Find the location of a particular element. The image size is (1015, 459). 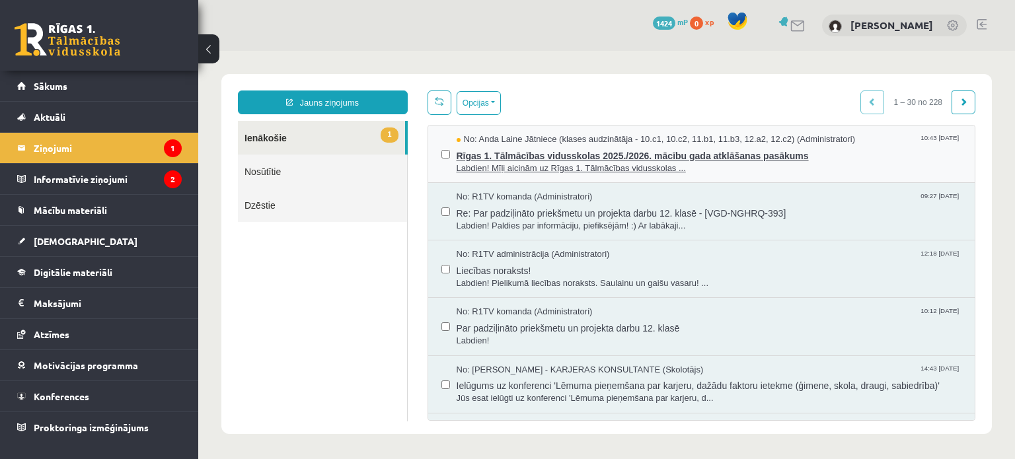

span: Labdien! Paldies par informāciju, piefiksējām! :) Ar labākaji... is located at coordinates (511, 175).